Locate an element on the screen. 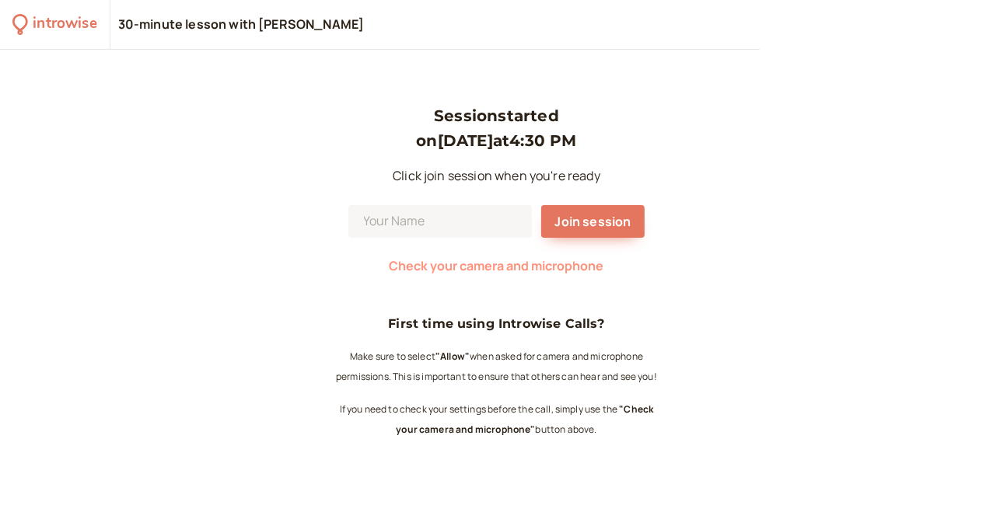 This screenshot has height=505, width=993. span: Join session is located at coordinates (593, 222).